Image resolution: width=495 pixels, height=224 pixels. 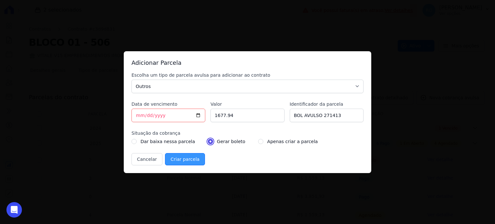 I want to click on label: Gerar boleto, so click(x=231, y=141).